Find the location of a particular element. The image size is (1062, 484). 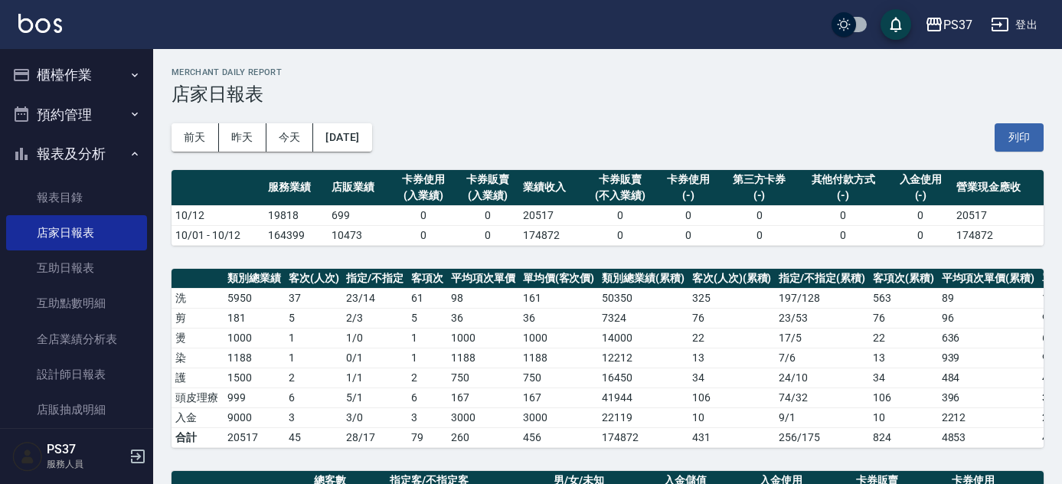

th: 店販業績 is located at coordinates (359, 188).